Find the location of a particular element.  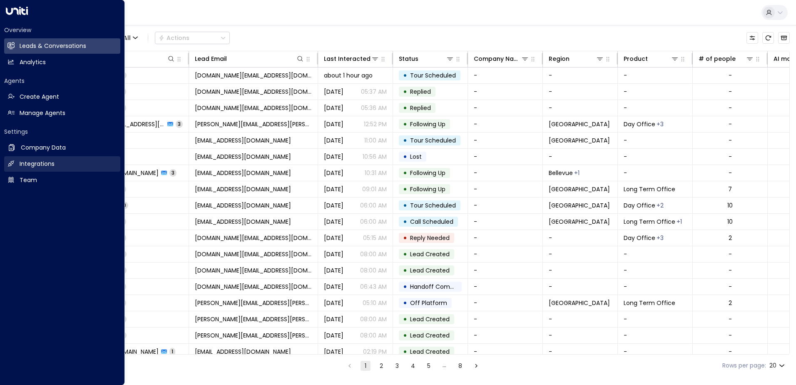

a: Company Data is located at coordinates (62, 147).